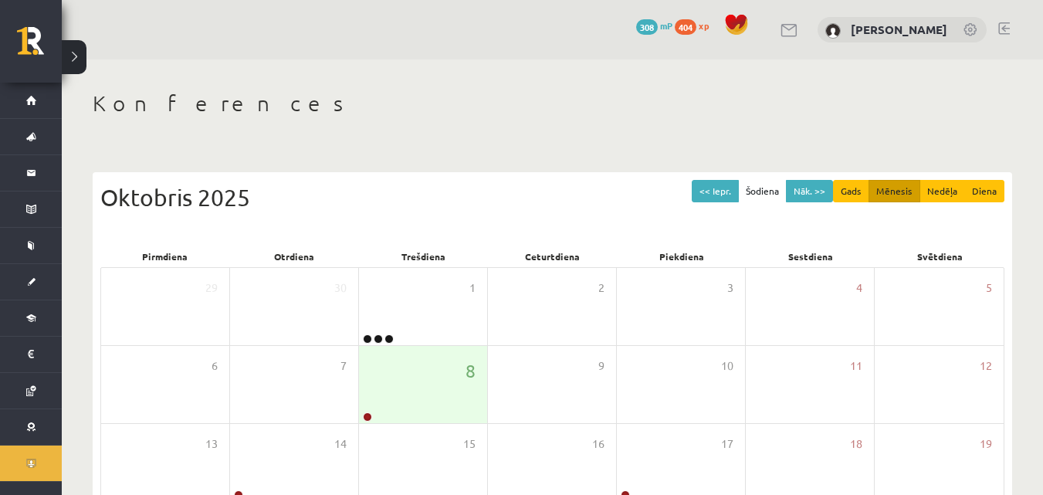 The width and height of the screenshot is (1043, 495). What do you see at coordinates (762, 191) in the screenshot?
I see `button: Šodiena` at bounding box center [762, 191].